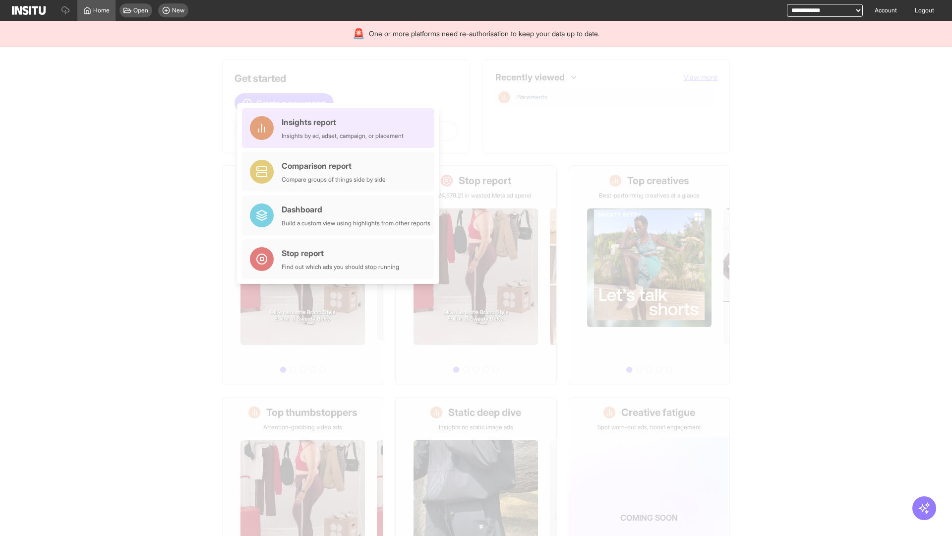  Describe the element at coordinates (101, 10) in the screenshot. I see `span: Home` at that location.